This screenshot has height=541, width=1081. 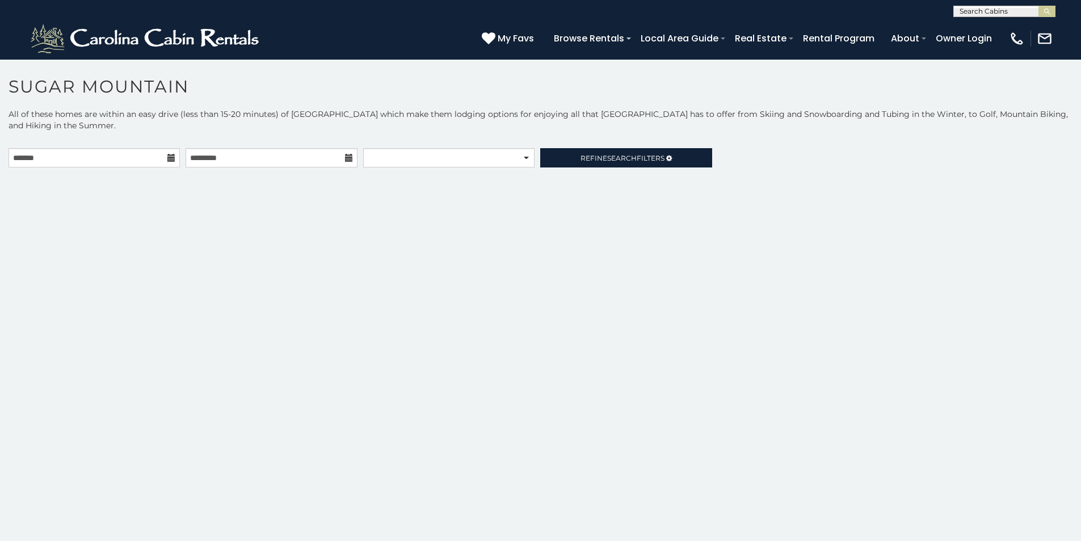 What do you see at coordinates (905, 38) in the screenshot?
I see `a: About` at bounding box center [905, 38].